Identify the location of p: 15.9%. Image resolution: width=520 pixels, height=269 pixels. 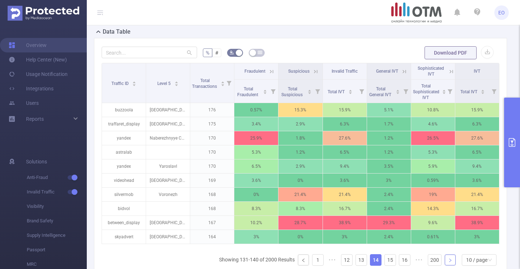
(477, 110).